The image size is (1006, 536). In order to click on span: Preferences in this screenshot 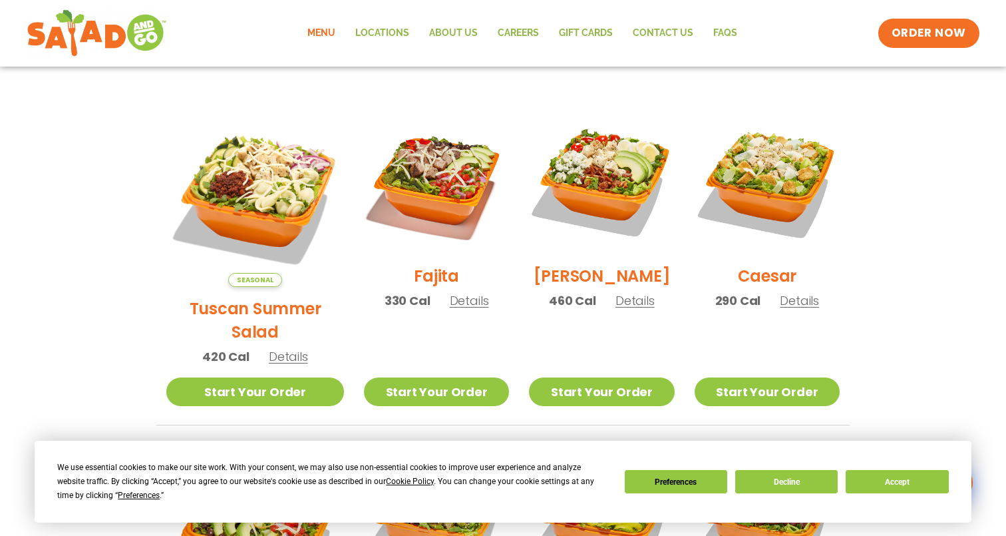, I will do `click(138, 495)`.